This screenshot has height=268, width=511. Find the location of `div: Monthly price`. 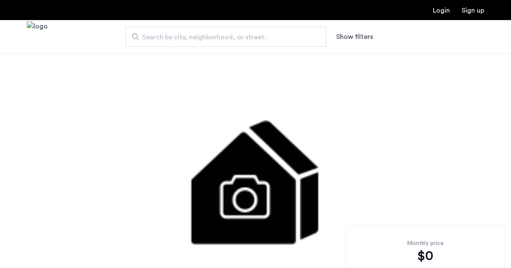

div: Monthly price is located at coordinates (425, 243).